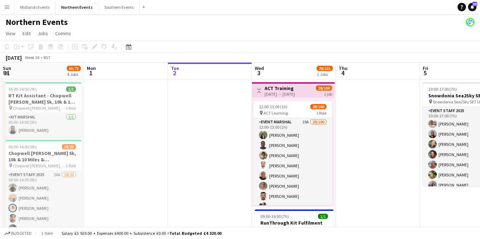 The width and height of the screenshot is (480, 239). I want to click on span: 29/101, so click(325, 68).